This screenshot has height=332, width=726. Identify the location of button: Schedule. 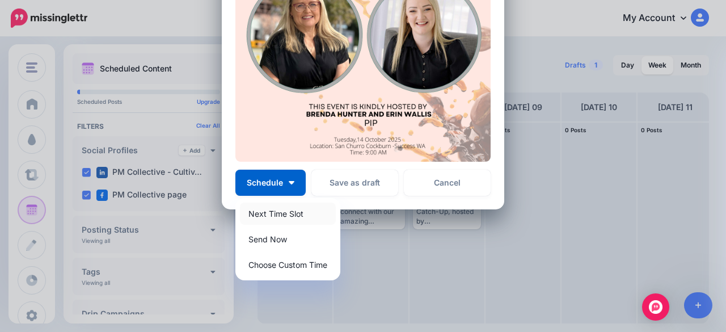
(271, 183).